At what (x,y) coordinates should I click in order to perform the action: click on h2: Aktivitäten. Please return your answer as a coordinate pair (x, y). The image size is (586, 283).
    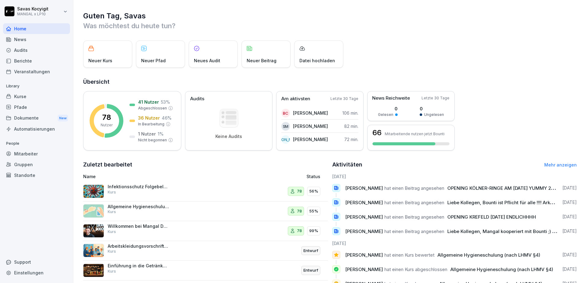
    Looking at the image, I should click on (347, 165).